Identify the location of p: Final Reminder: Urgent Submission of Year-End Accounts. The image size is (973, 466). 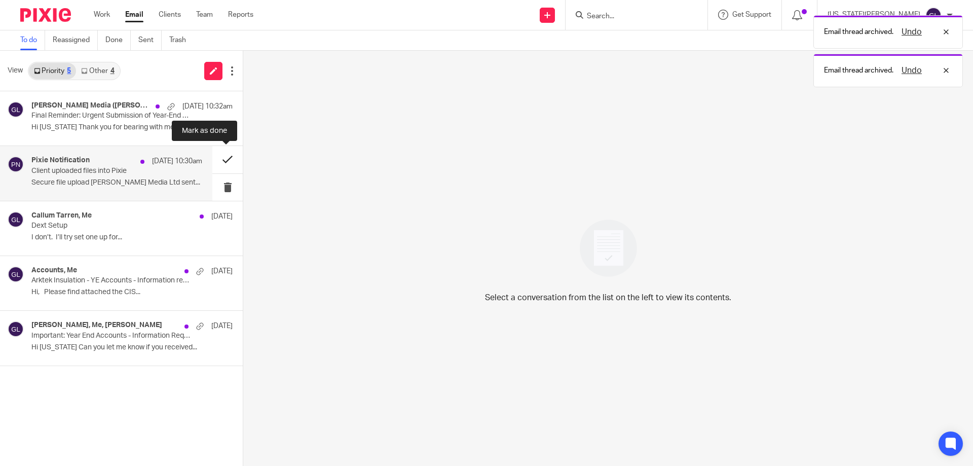
(112, 116).